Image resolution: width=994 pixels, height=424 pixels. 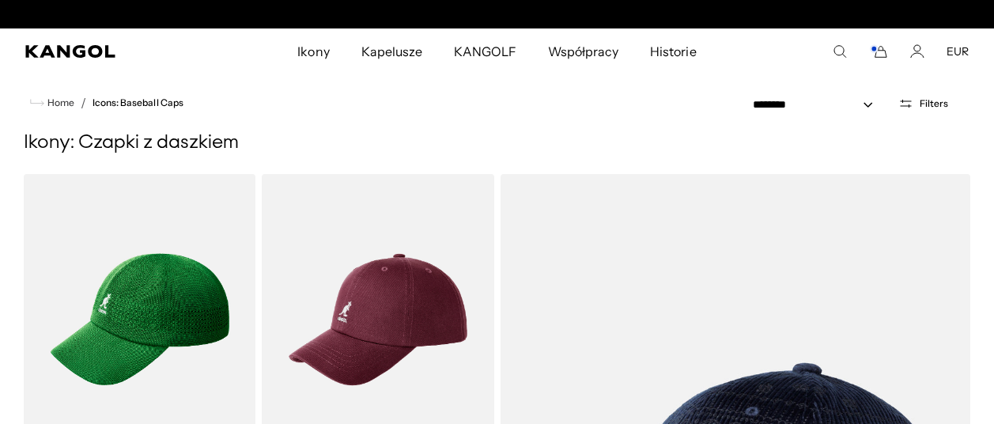 What do you see at coordinates (497, 143) in the screenshot?
I see `h1: Ikony: Czapki z daszkiem` at bounding box center [497, 143].